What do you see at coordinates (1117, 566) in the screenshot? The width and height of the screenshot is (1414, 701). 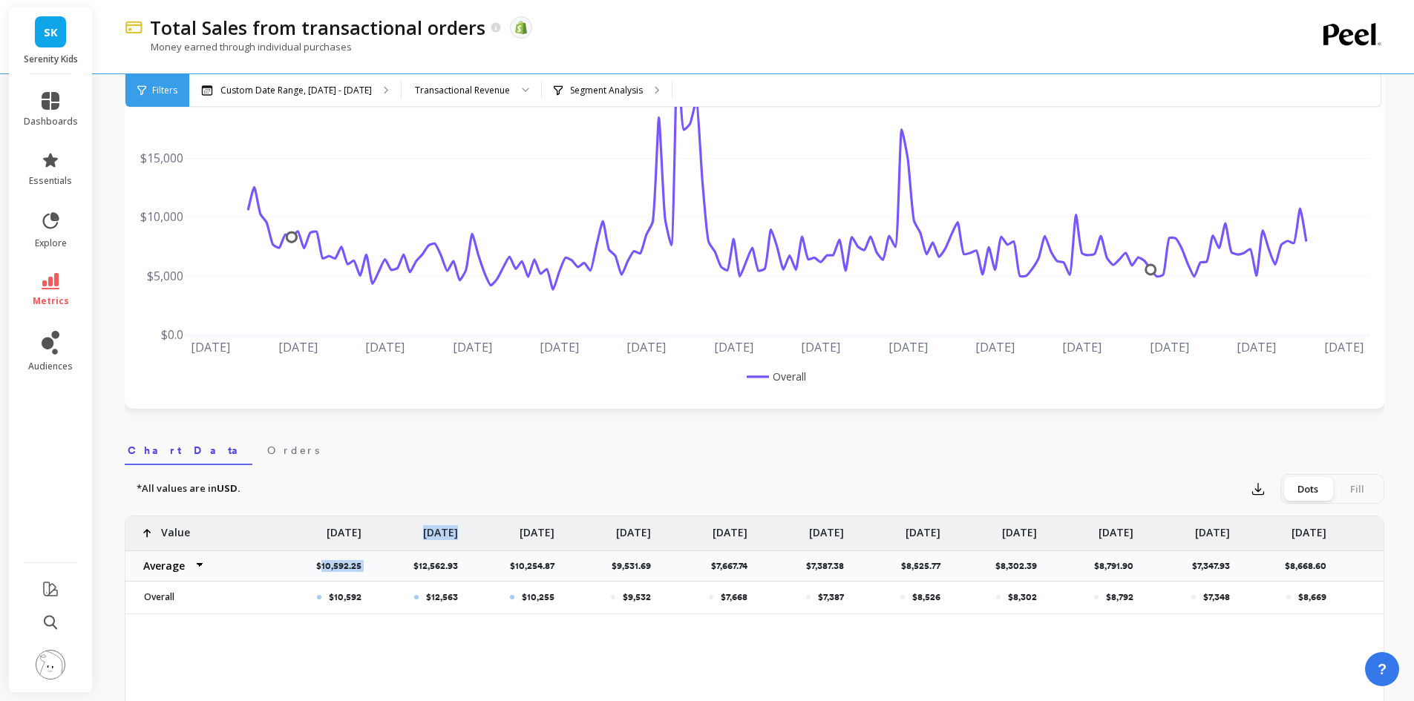 I see `p: $8,791.90` at bounding box center [1117, 566].